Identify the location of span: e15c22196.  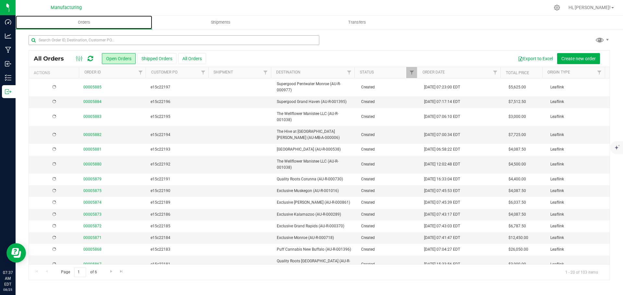
(178, 102).